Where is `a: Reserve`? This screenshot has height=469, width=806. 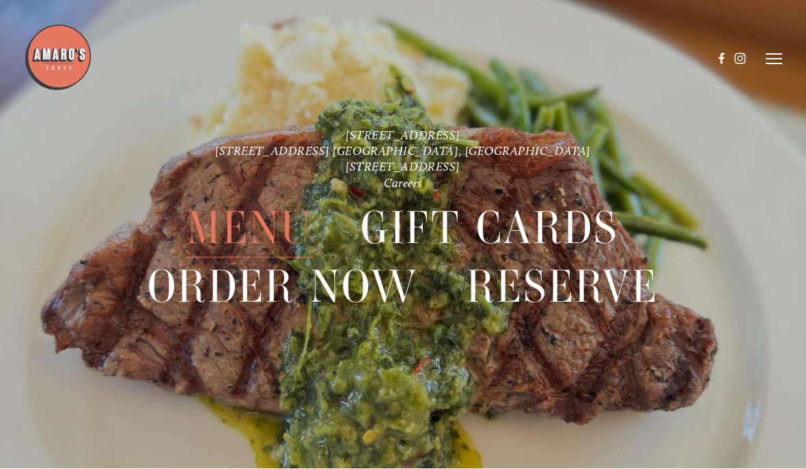 a: Reserve is located at coordinates (562, 288).